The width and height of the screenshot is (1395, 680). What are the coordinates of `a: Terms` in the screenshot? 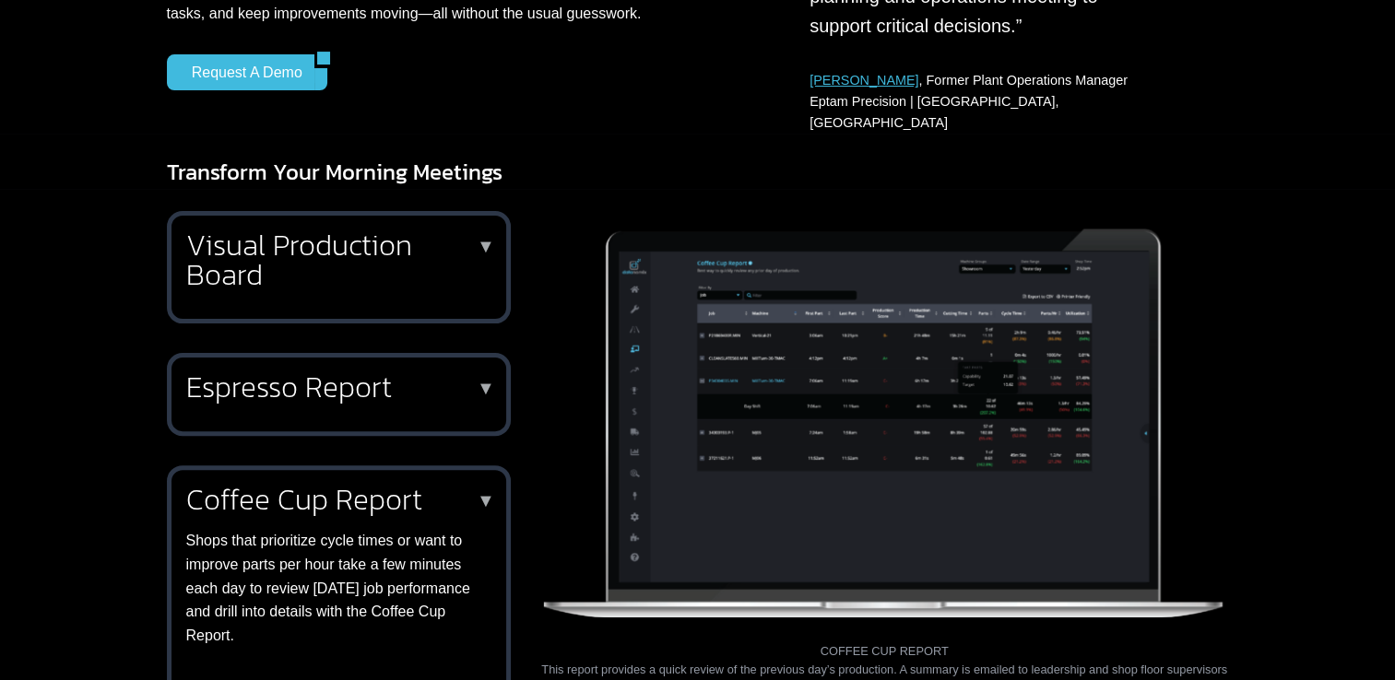 It's located at (220, 418).